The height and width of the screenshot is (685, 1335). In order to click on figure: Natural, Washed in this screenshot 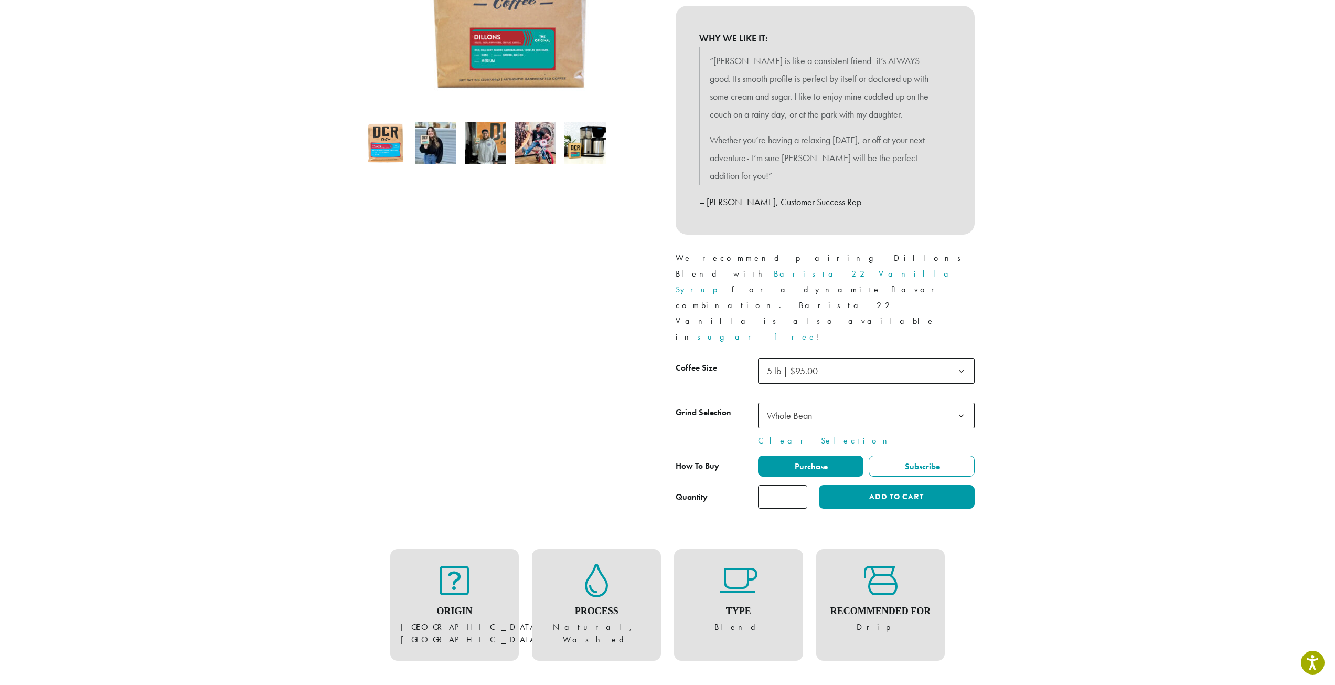, I will do `click(596, 605)`.